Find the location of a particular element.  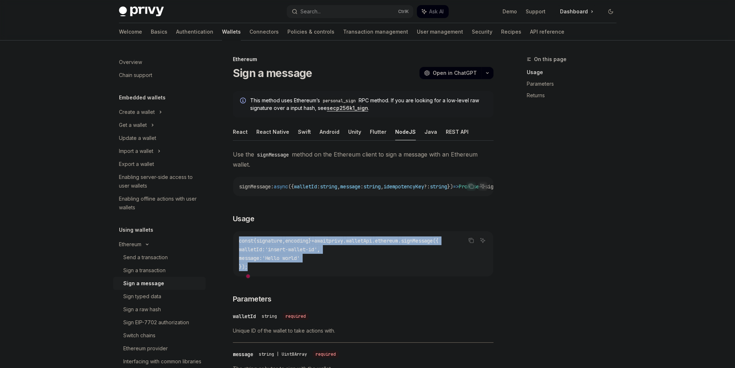

a: Update a wallet is located at coordinates (159, 138).